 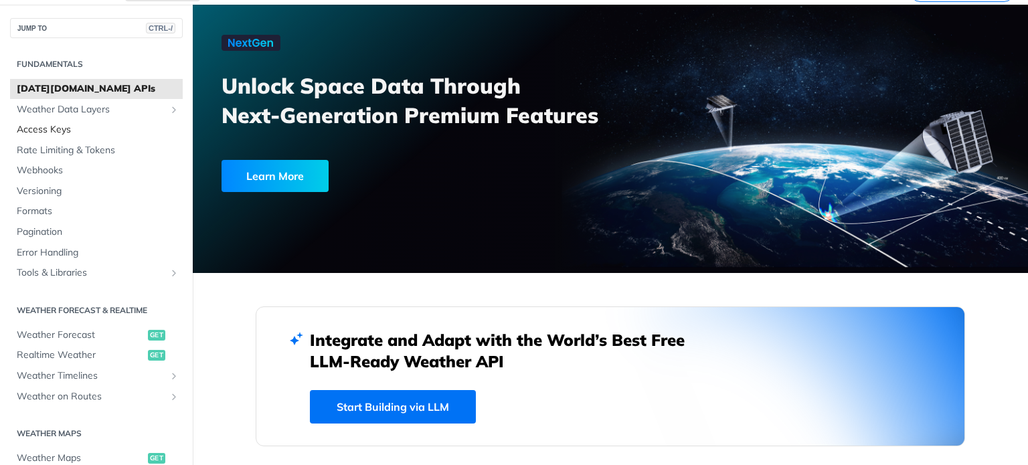 I want to click on span: Versioning, so click(x=98, y=191).